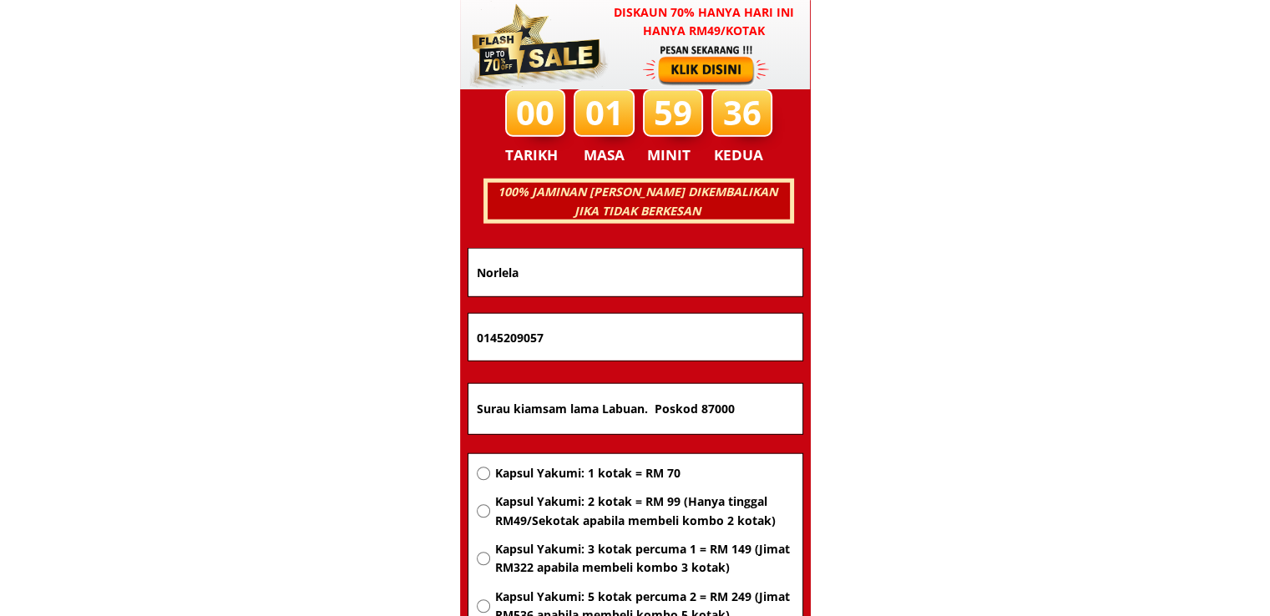 This screenshot has width=1270, height=616. I want to click on h3: Diskaun 70% hanya hari ini hanya RM49/kotak, so click(704, 22).